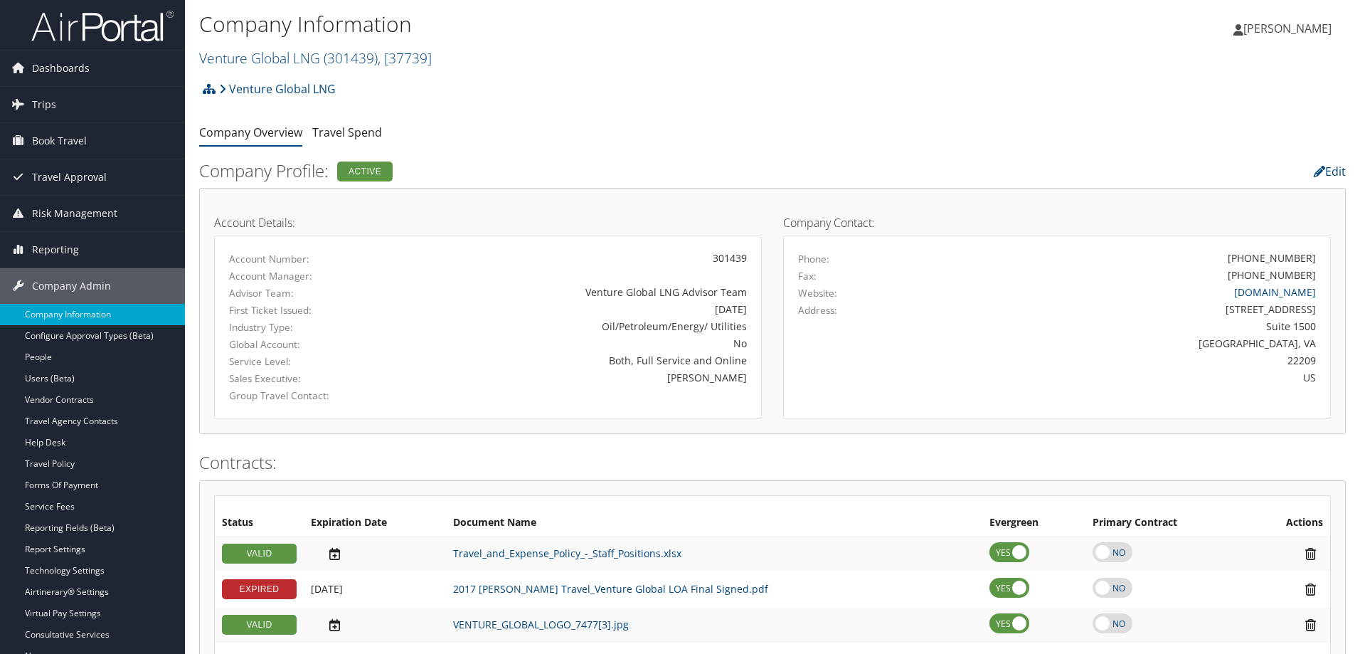 This screenshot has width=1360, height=654. Describe the element at coordinates (817, 310) in the screenshot. I see `label: Address:` at that location.